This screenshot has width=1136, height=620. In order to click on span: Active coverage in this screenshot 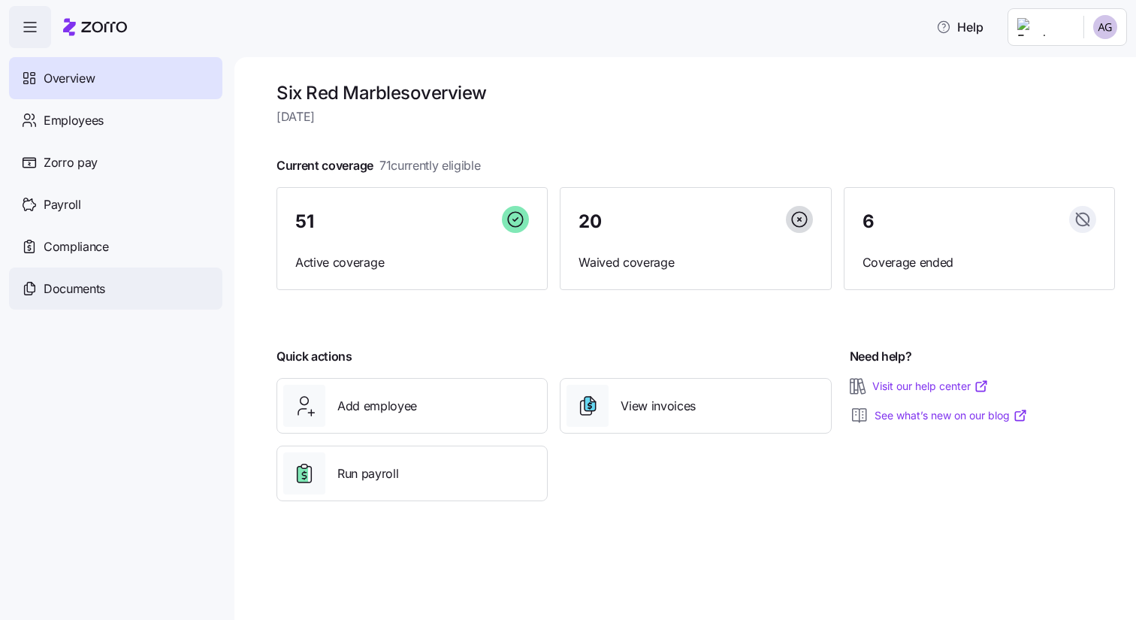, I will do `click(412, 262)`.